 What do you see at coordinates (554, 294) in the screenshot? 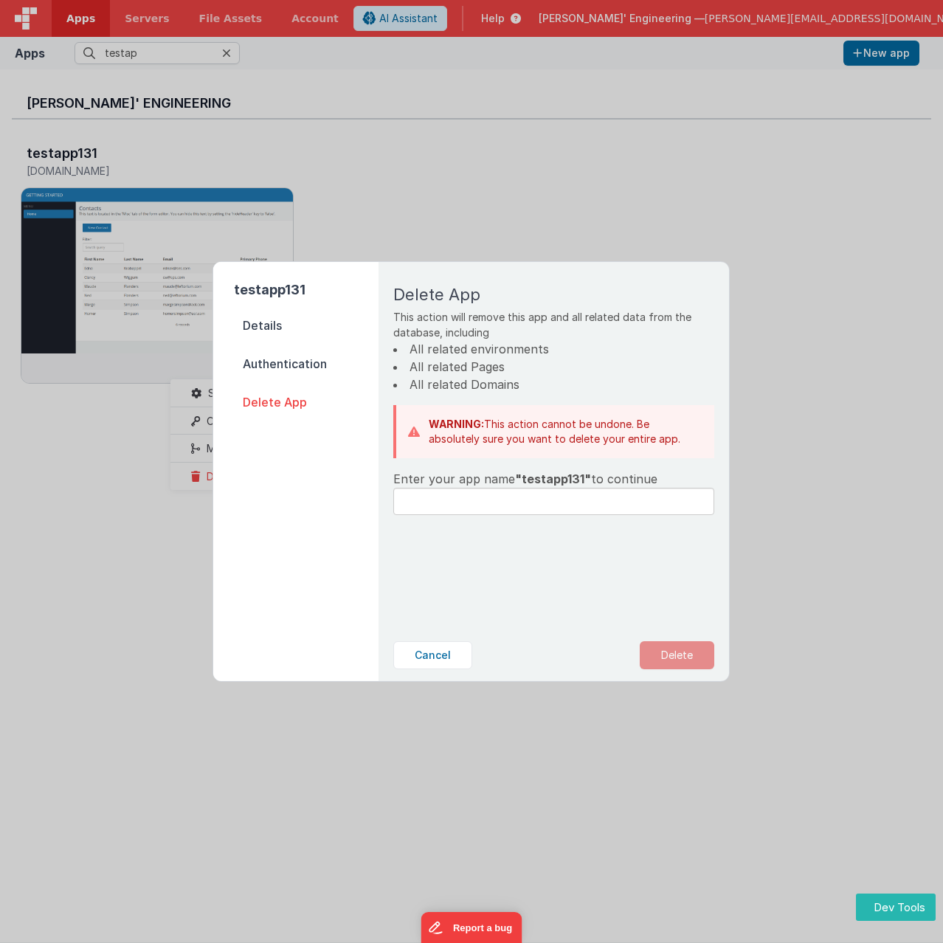
I see `h2: Delete App` at bounding box center [554, 294].